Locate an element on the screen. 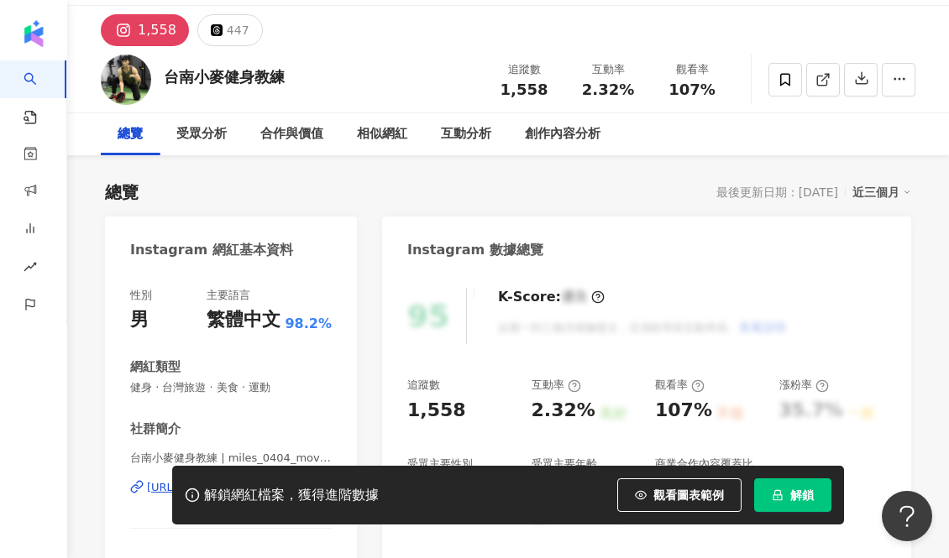  div: 性別 is located at coordinates (141, 296).